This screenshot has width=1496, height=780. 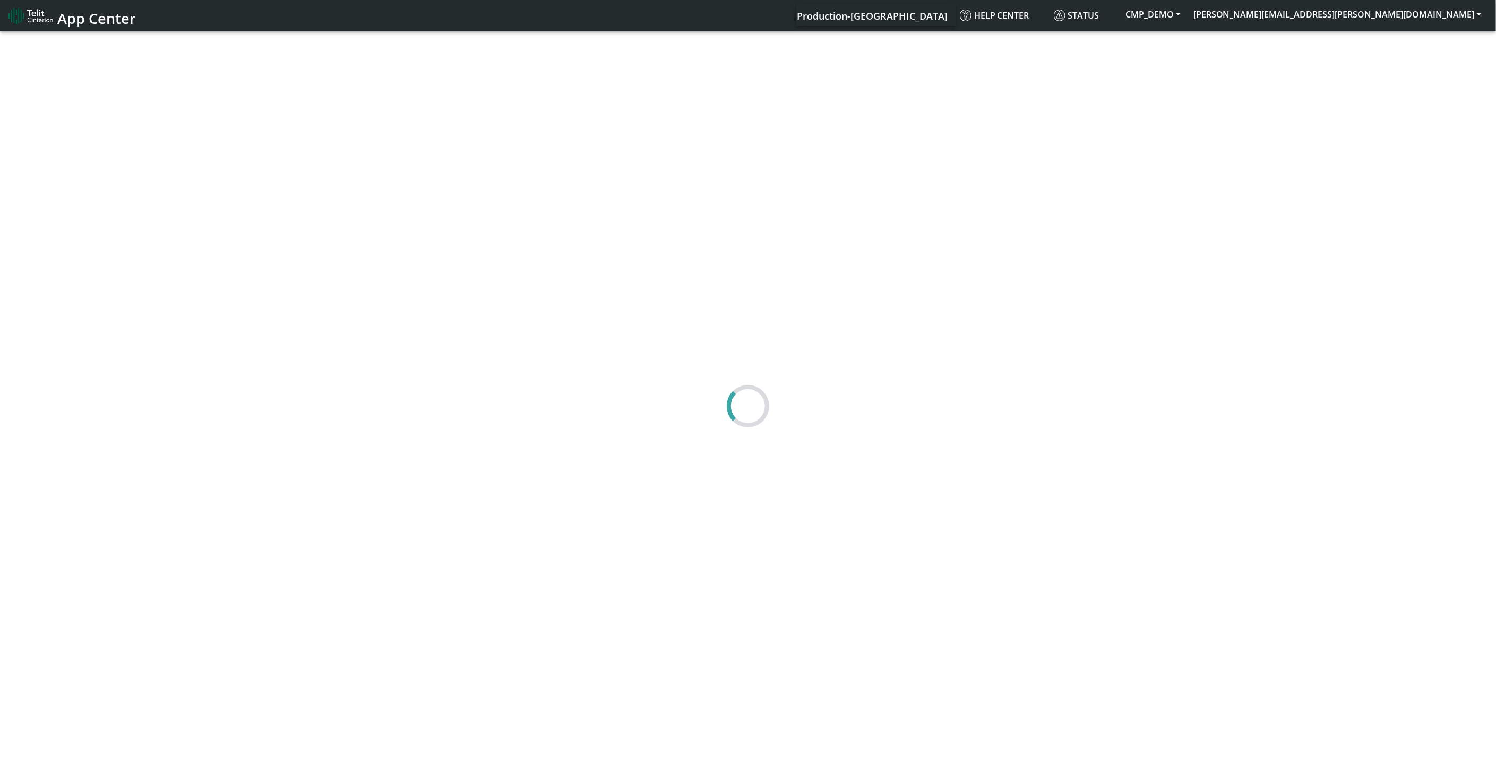 I want to click on span: Status, so click(x=1076, y=15).